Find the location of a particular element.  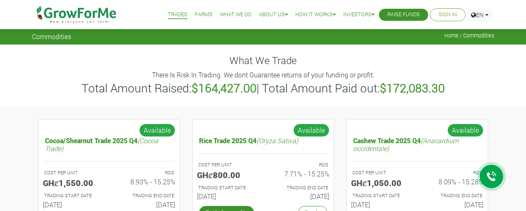

a: What We Do is located at coordinates (236, 15).